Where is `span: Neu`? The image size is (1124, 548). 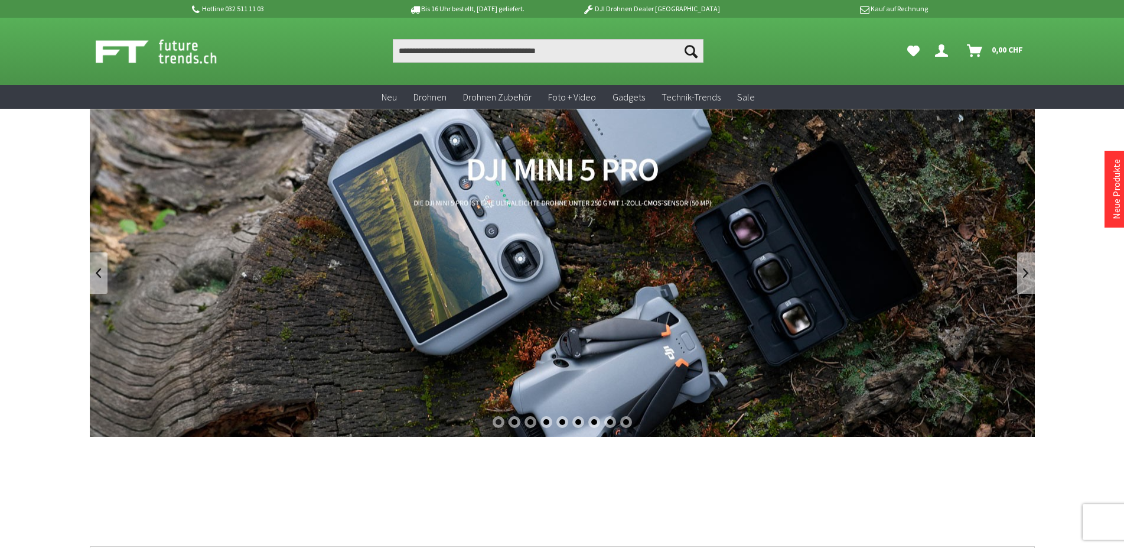
span: Neu is located at coordinates (389, 97).